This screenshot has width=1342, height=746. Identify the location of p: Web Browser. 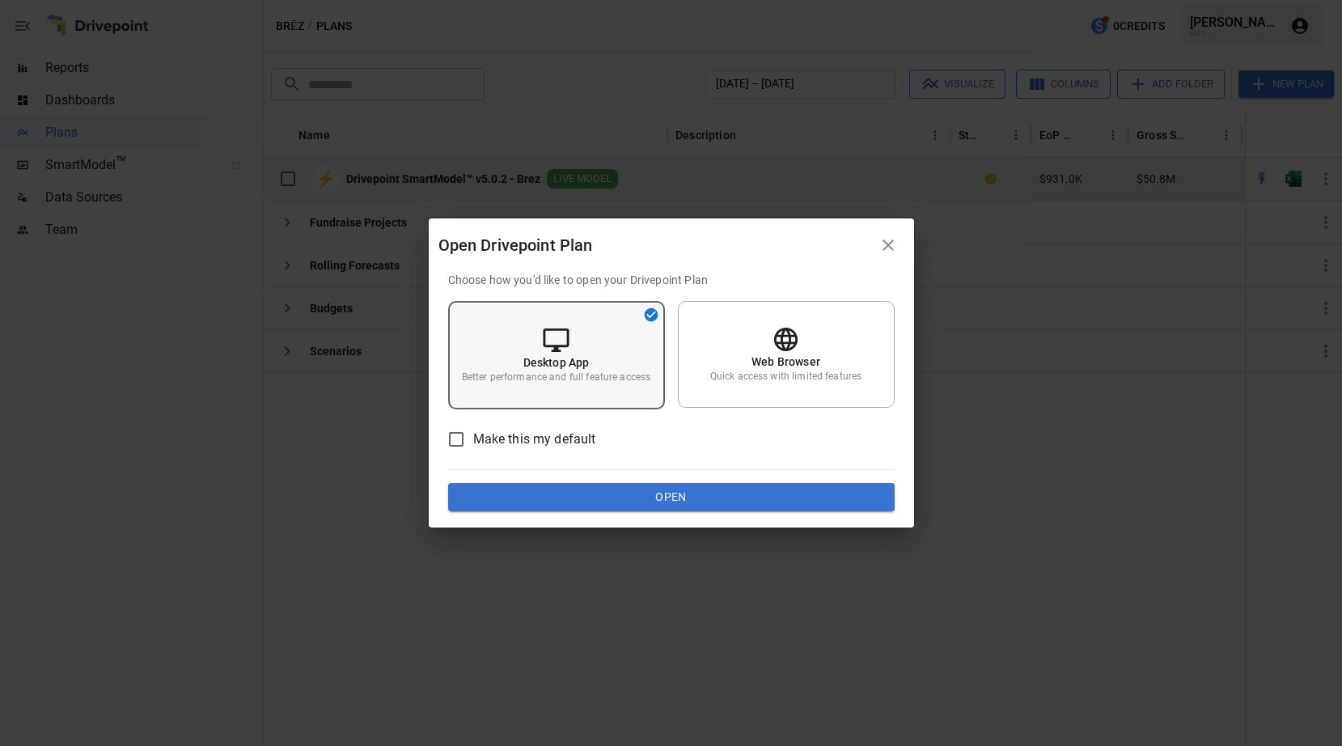
(786, 362).